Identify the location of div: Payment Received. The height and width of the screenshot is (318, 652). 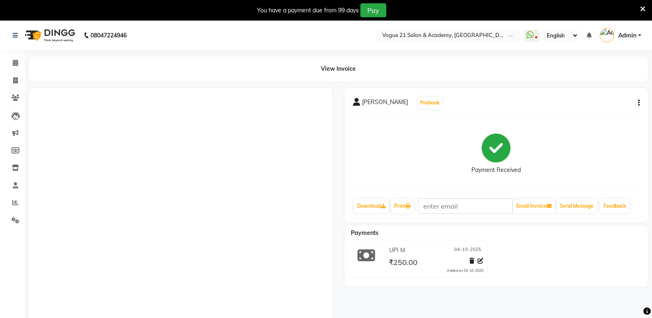
(496, 170).